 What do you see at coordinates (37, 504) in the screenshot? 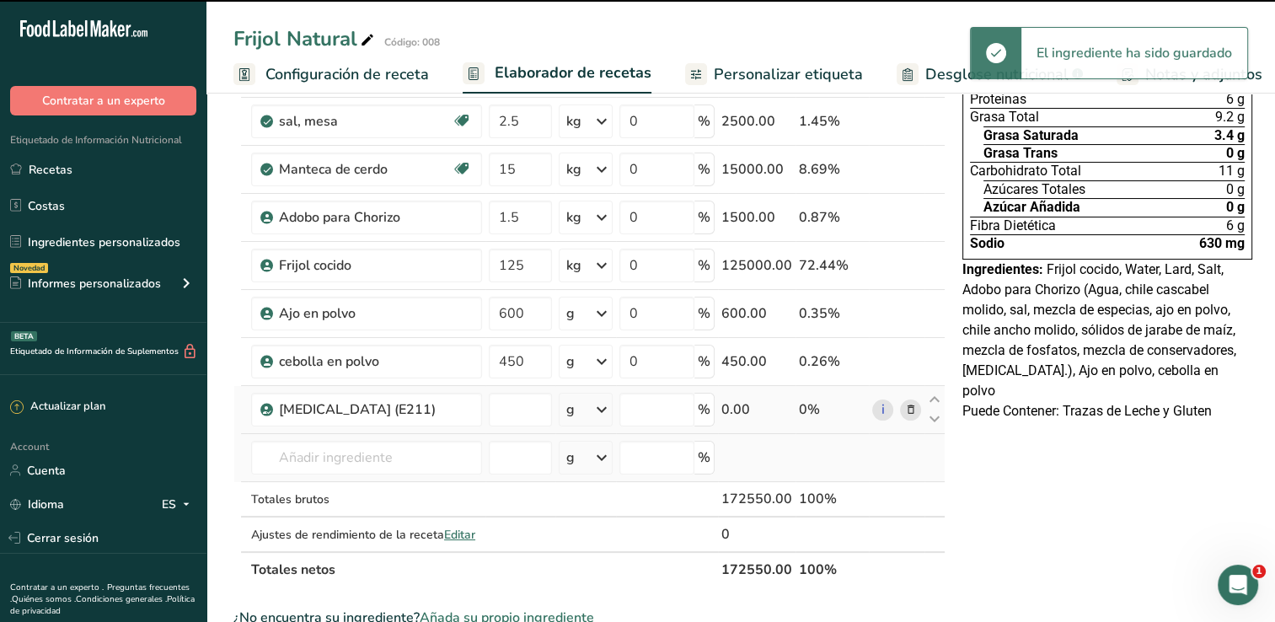
I see `a: Idioma` at bounding box center [37, 504].